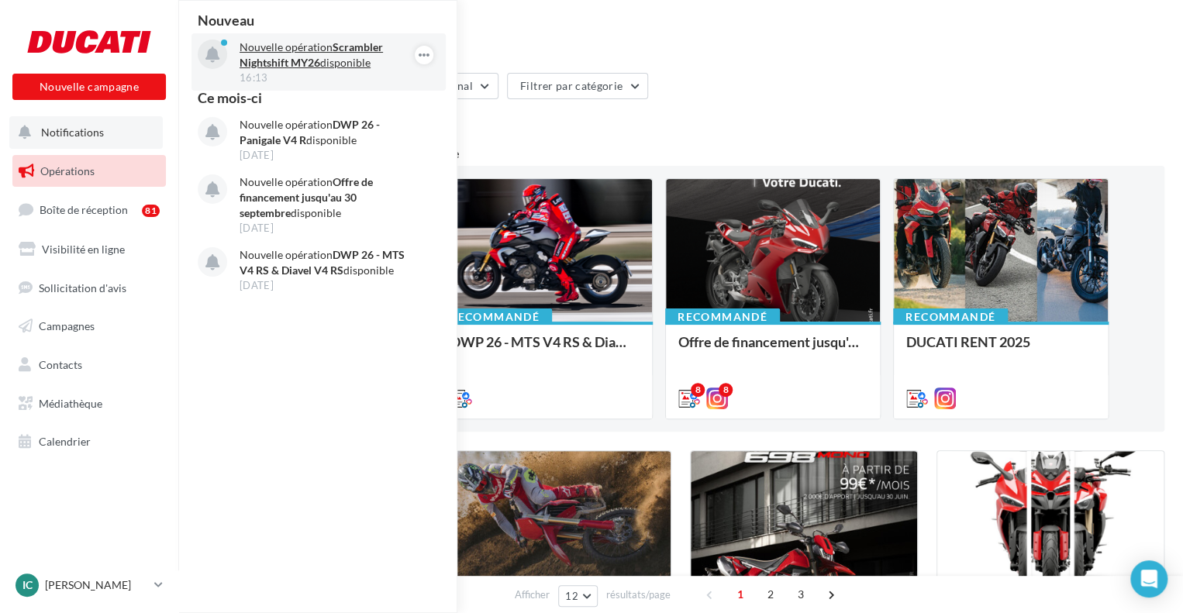 The image size is (1183, 613). I want to click on div: Opérations marketing, so click(680, 36).